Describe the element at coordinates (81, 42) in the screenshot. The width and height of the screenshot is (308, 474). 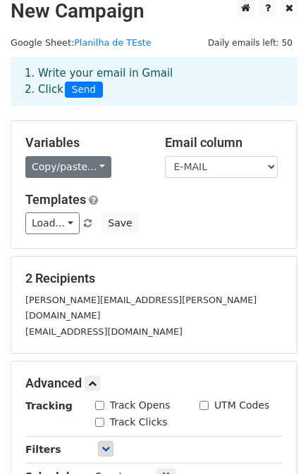
I see `small: Google Sheet:` at that location.